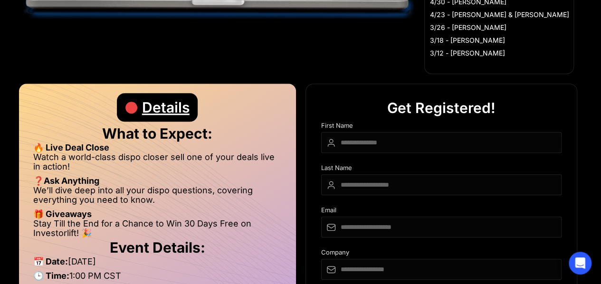 This screenshot has height=284, width=601. Describe the element at coordinates (51, 275) in the screenshot. I see `strong: 🕒 Time:` at that location.